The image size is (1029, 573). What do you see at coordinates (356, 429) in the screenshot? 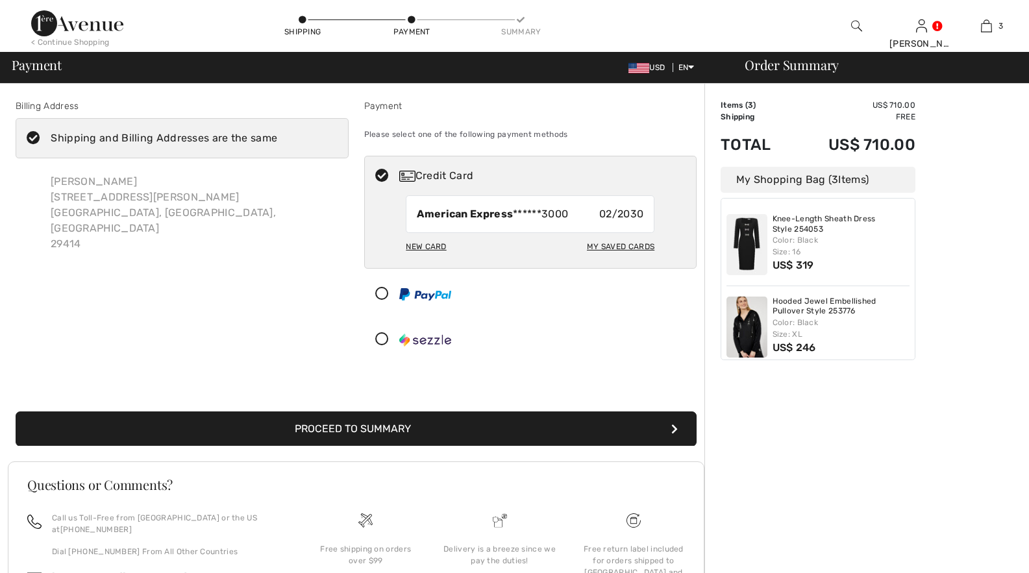
I see `button: Proceed to Summary` at bounding box center [356, 429].